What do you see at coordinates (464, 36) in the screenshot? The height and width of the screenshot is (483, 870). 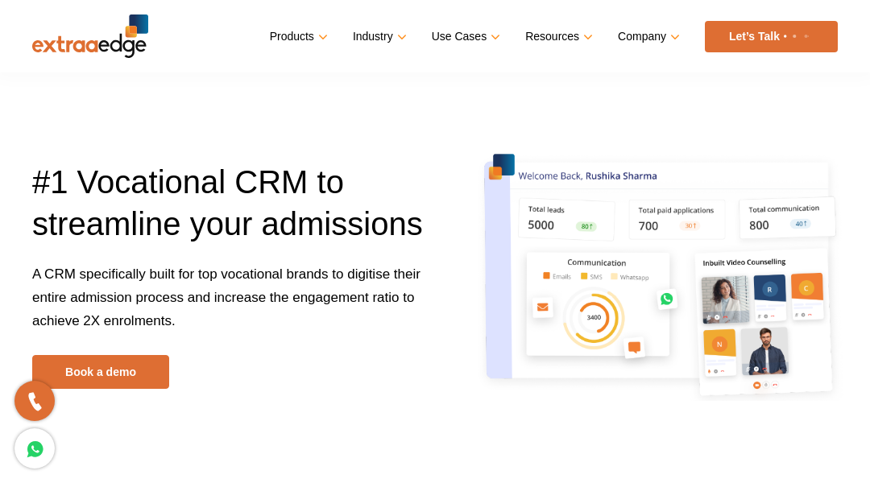 I see `a: Use Cases` at bounding box center [464, 36].